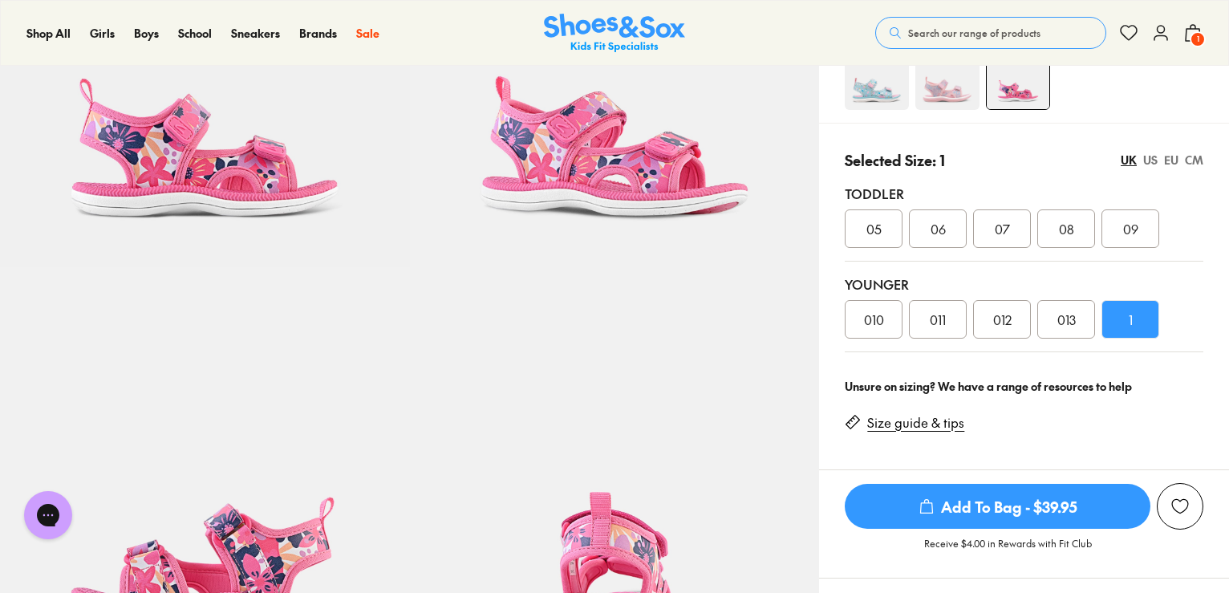 The height and width of the screenshot is (593, 1229). Describe the element at coordinates (48, 33) in the screenshot. I see `span: Shop All` at that location.